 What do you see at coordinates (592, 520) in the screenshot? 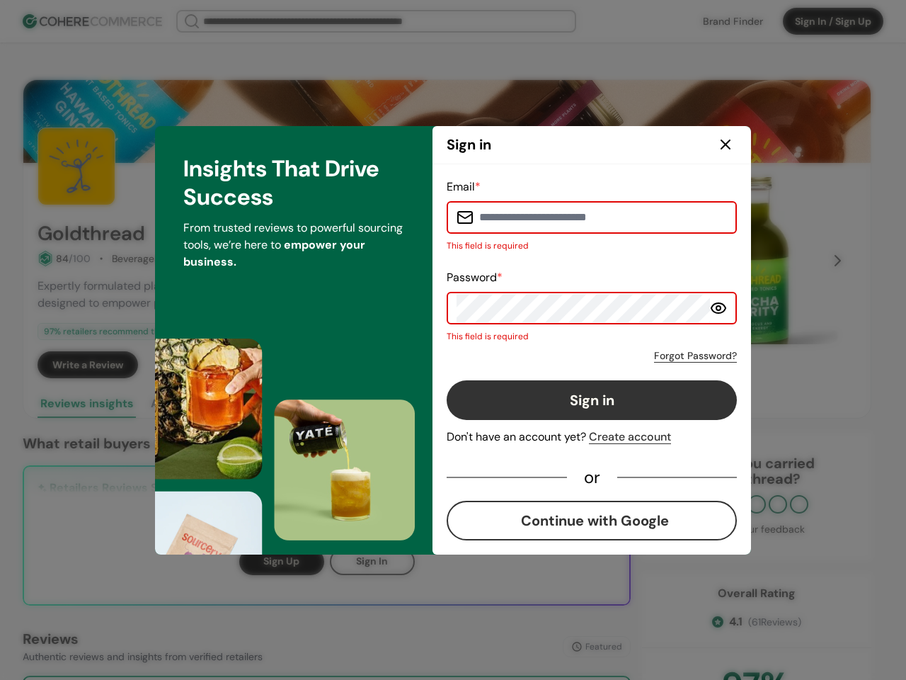
I see `button: Continue with Google` at bounding box center [592, 520].